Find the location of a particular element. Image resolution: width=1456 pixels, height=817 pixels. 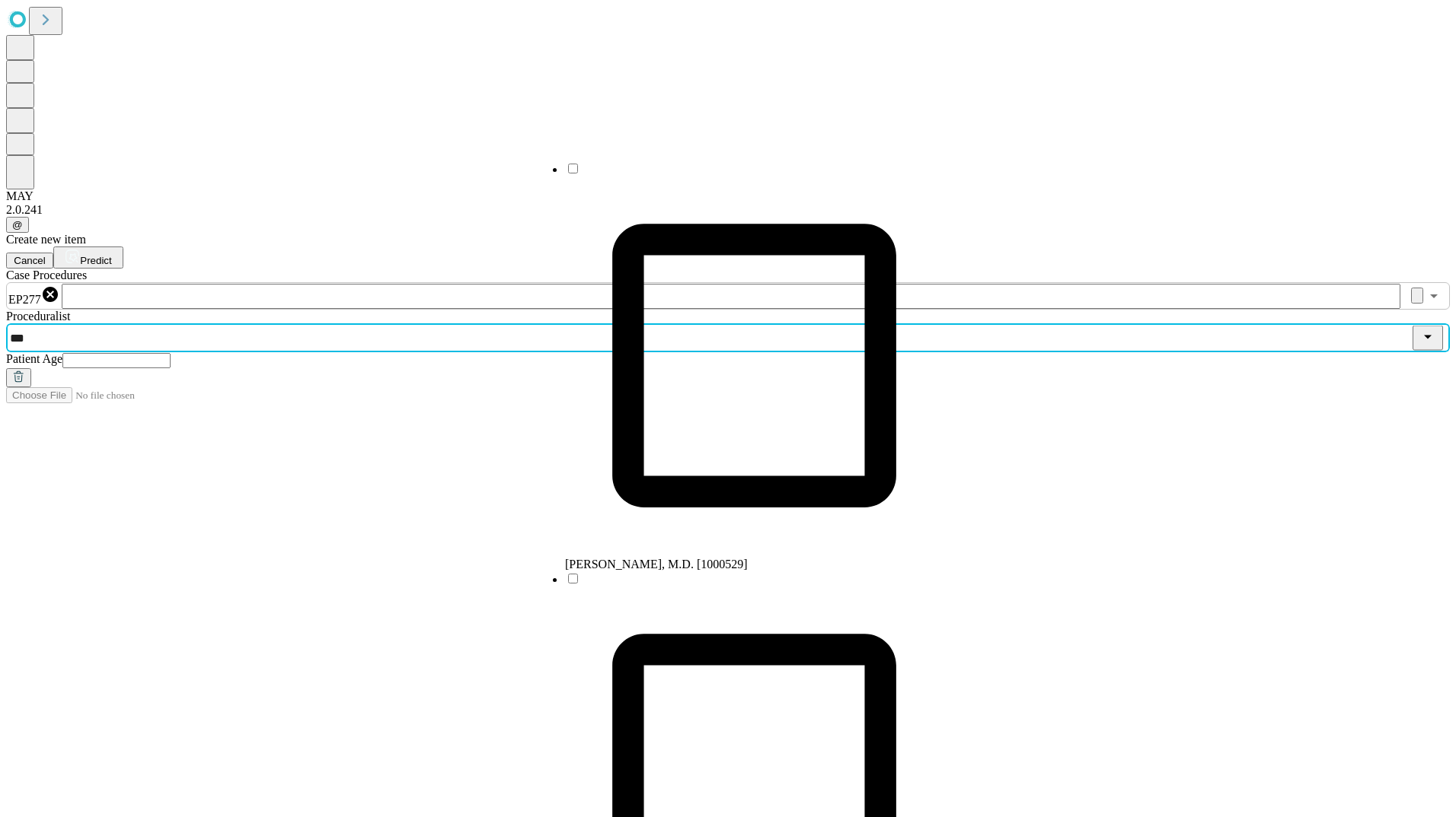

button: Cancel is located at coordinates (30, 260).